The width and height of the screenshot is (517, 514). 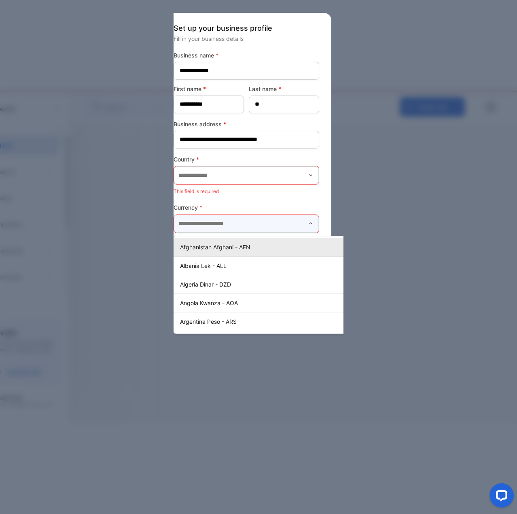 I want to click on p: Algeria Dinar - DZD, so click(x=278, y=284).